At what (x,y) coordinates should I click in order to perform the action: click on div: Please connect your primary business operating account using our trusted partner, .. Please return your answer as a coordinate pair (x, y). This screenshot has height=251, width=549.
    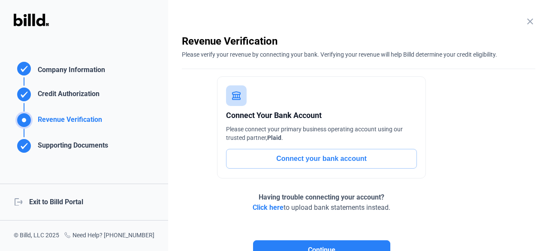
    Looking at the image, I should click on (321, 133).